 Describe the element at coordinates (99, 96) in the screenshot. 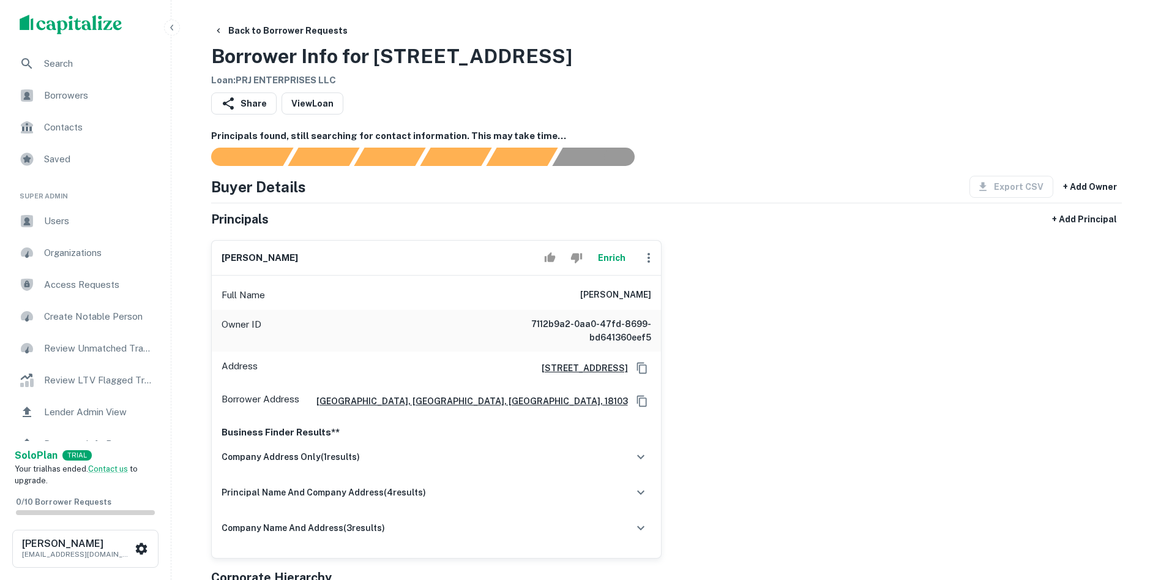

I see `span: Borrowers` at that location.